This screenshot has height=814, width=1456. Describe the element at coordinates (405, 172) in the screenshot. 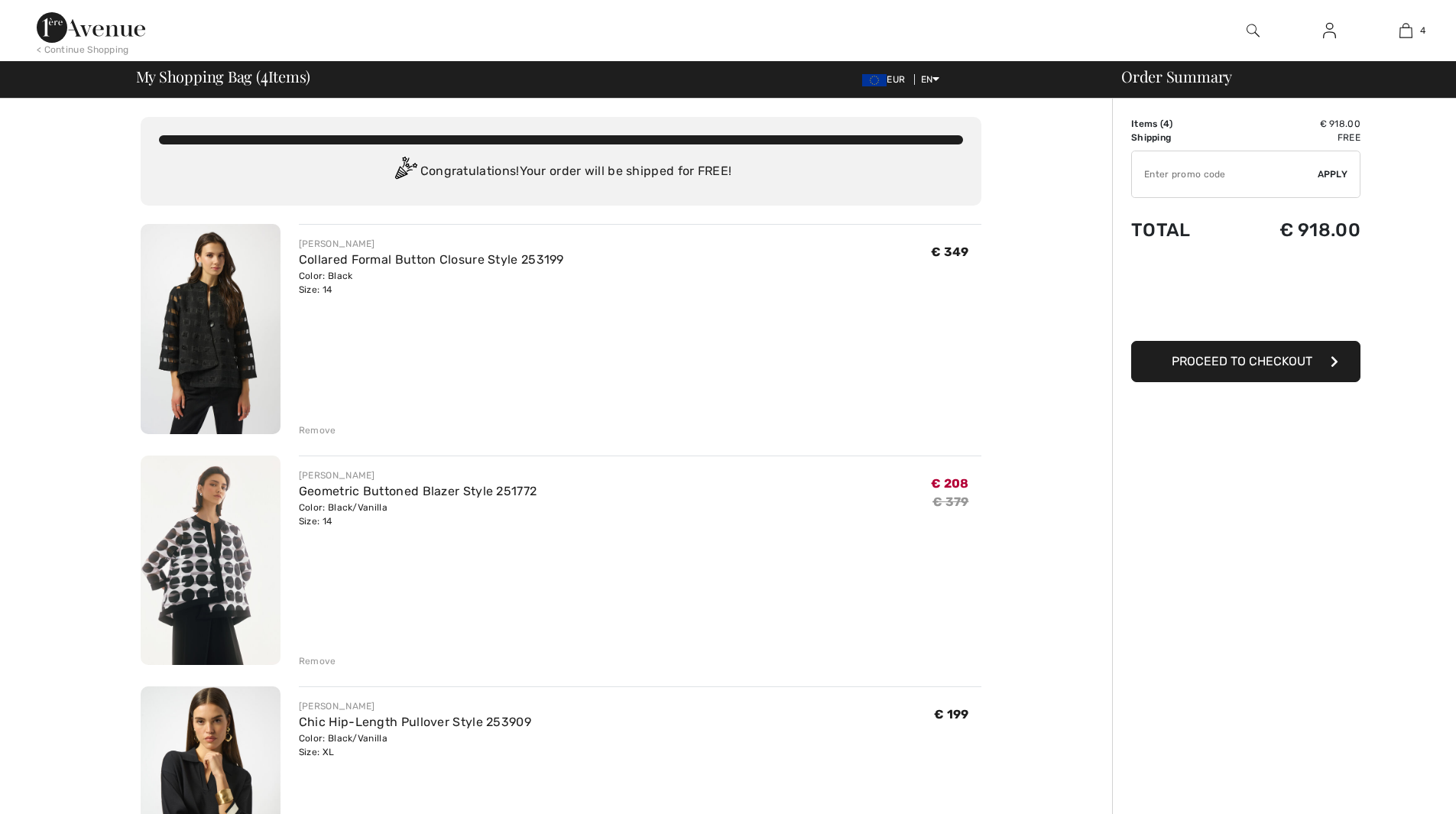

I see `img: Congratulation2.svg` at that location.